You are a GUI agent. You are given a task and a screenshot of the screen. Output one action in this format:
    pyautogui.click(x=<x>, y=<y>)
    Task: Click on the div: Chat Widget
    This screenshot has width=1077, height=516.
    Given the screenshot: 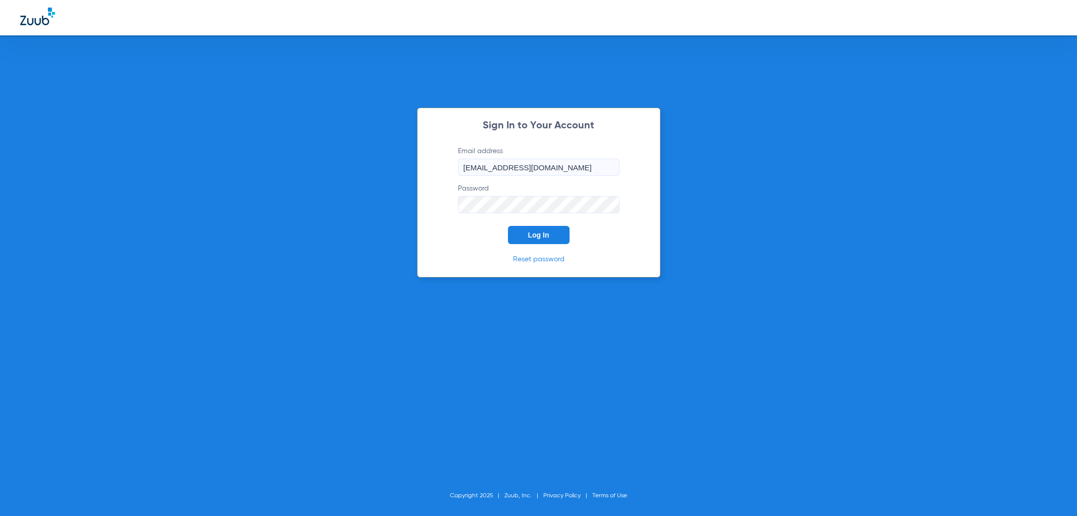 What is the action you would take?
    pyautogui.click(x=1052, y=491)
    